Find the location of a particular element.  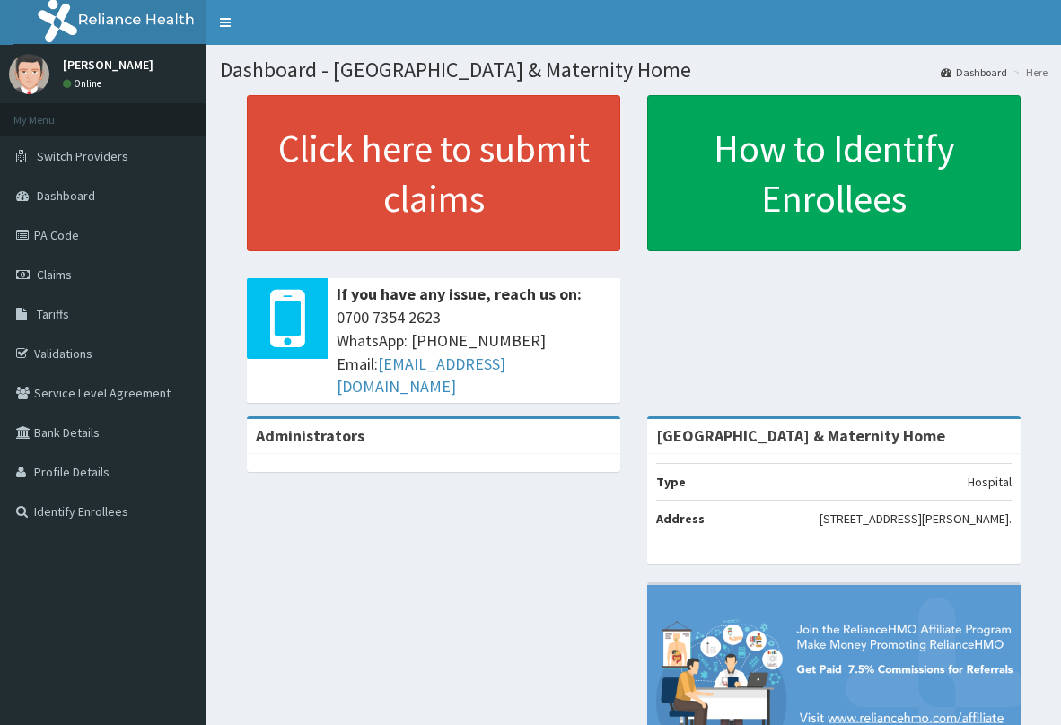

span: Dashboard is located at coordinates (66, 196).